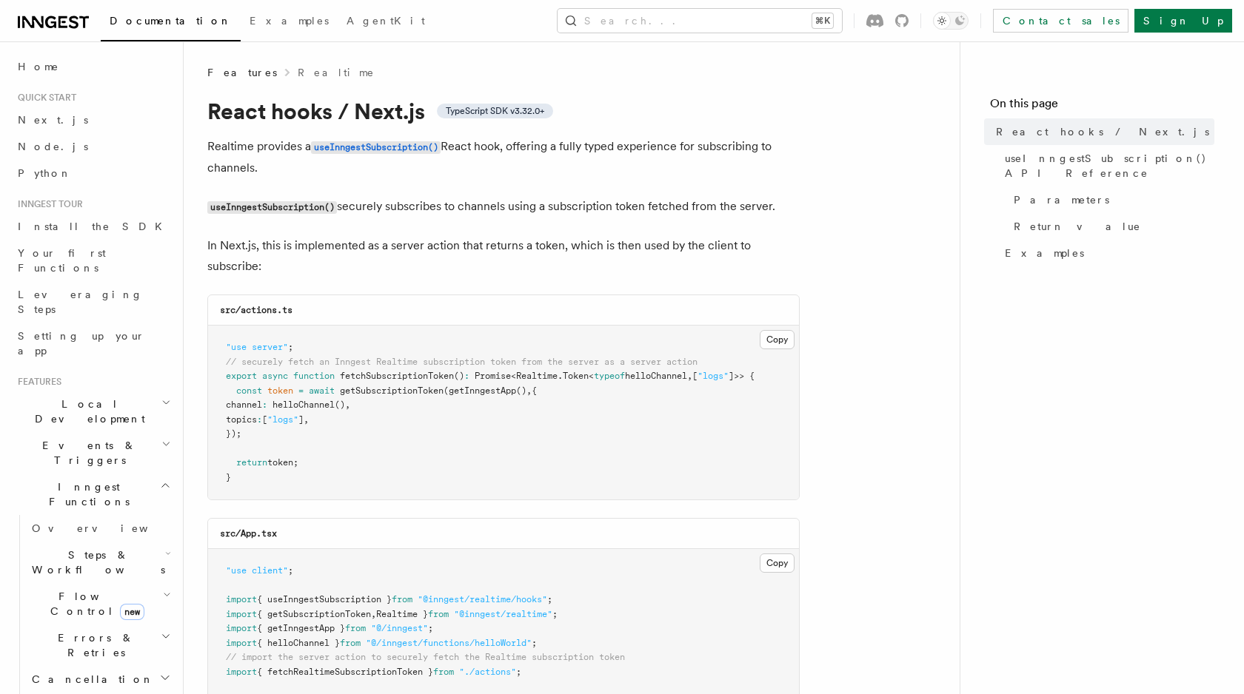 This screenshot has width=1244, height=694. I want to click on span: Cancellation, so click(90, 680).